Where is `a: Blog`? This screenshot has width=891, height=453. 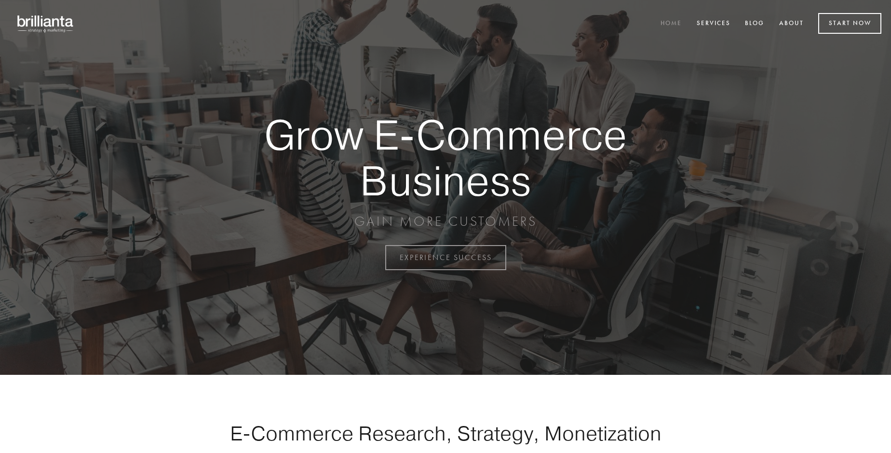 a: Blog is located at coordinates (754, 24).